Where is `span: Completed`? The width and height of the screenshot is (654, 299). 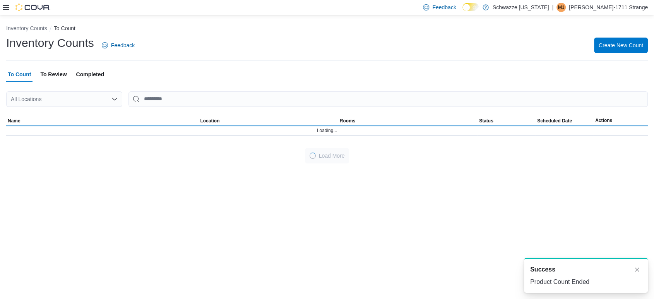
span: Completed is located at coordinates (90, 74).